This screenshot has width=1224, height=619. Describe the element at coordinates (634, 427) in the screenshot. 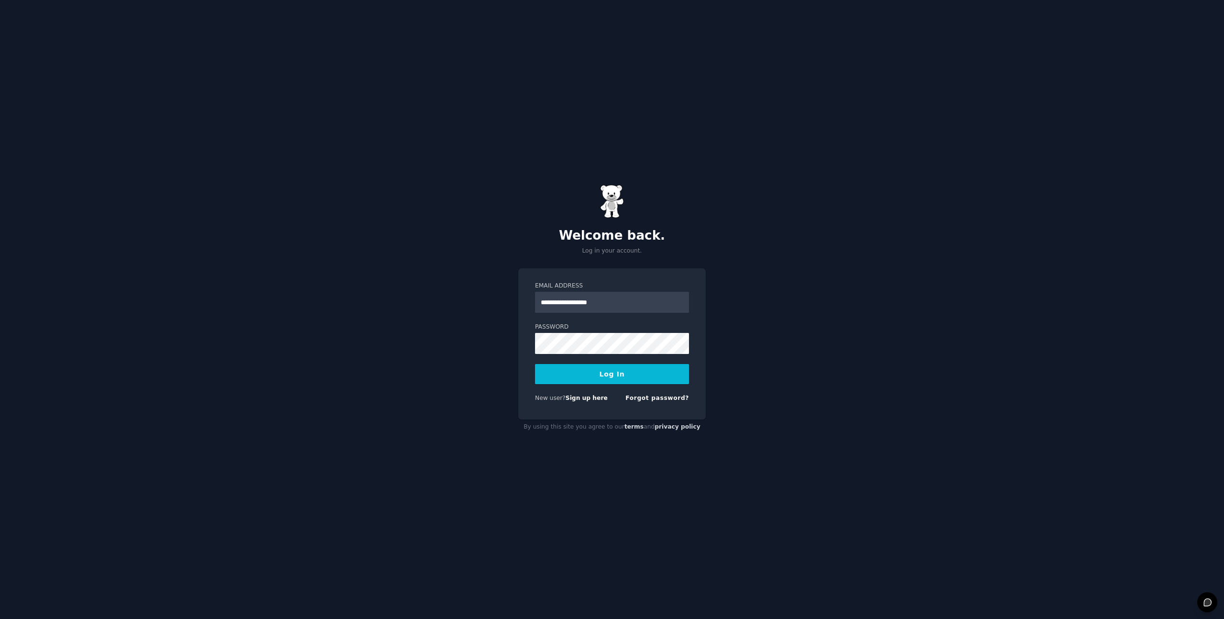

I see `a: terms` at that location.